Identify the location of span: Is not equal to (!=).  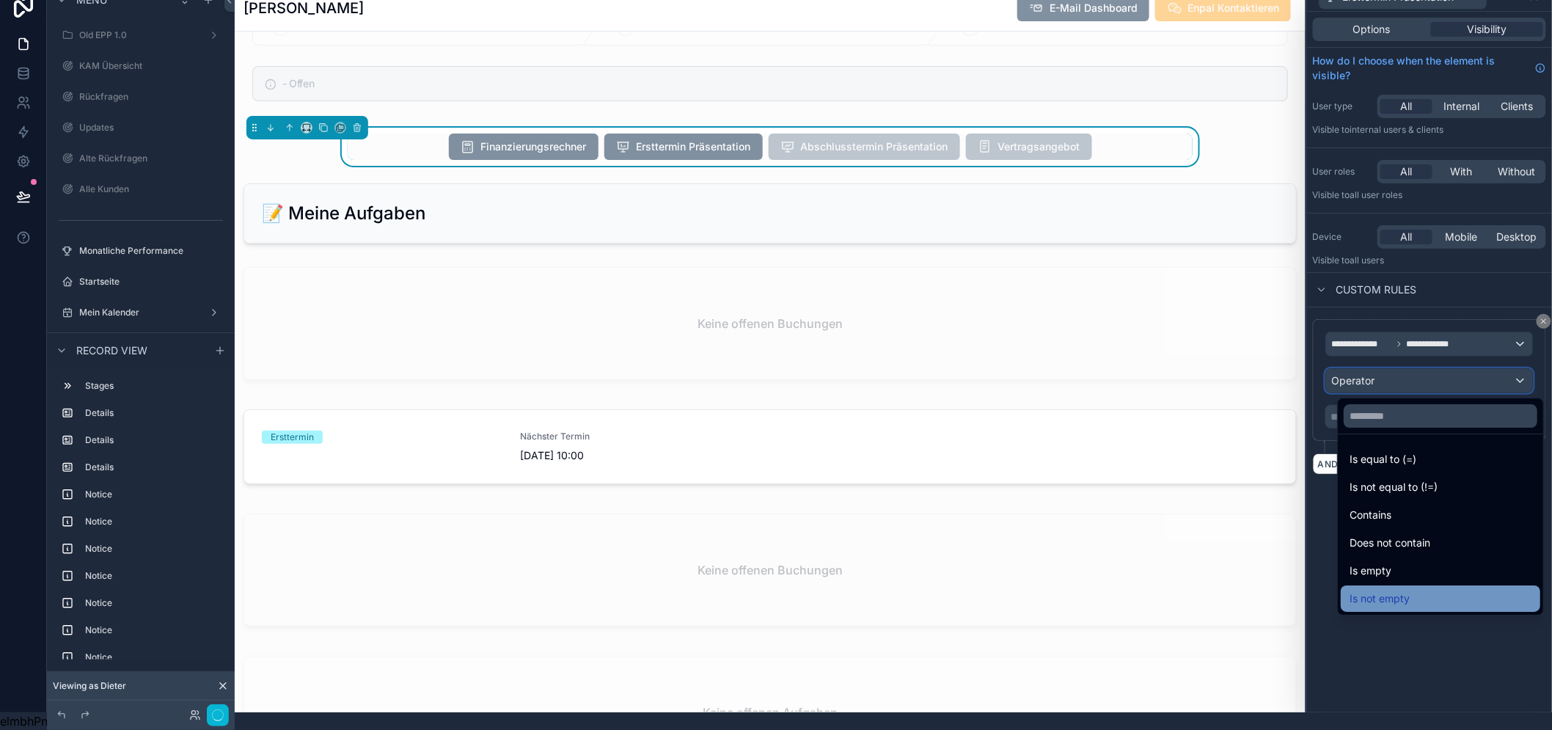
(1394, 487).